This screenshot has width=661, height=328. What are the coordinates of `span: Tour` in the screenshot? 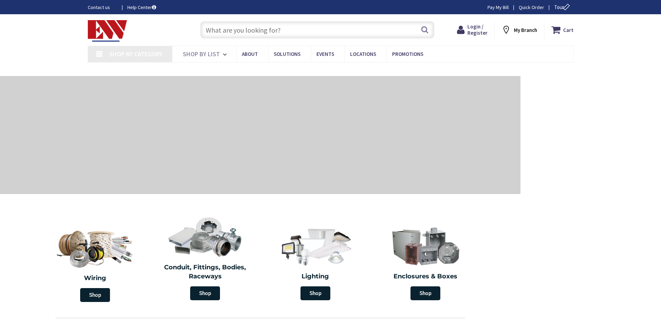 It's located at (563, 7).